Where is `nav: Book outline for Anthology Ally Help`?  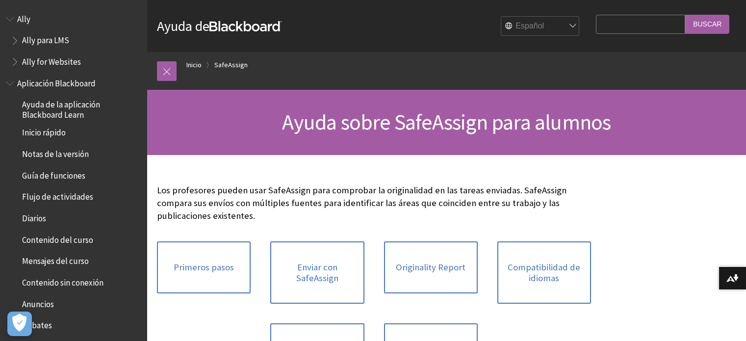 nav: Book outline for Anthology Ally Help is located at coordinates (74, 40).